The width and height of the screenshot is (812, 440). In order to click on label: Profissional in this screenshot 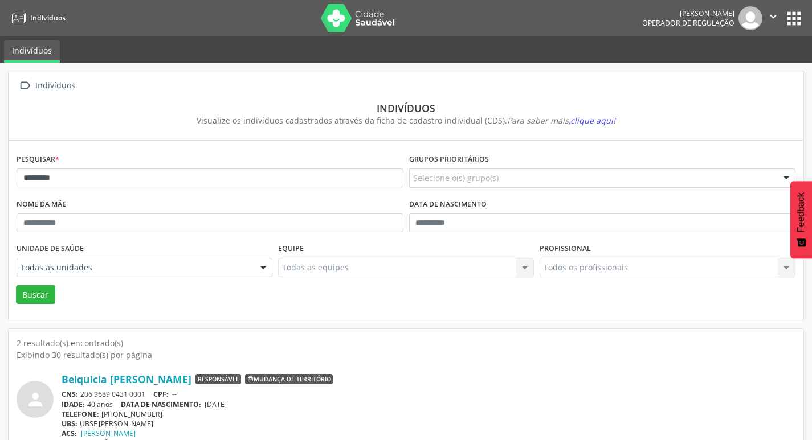, I will do `click(565, 249)`.